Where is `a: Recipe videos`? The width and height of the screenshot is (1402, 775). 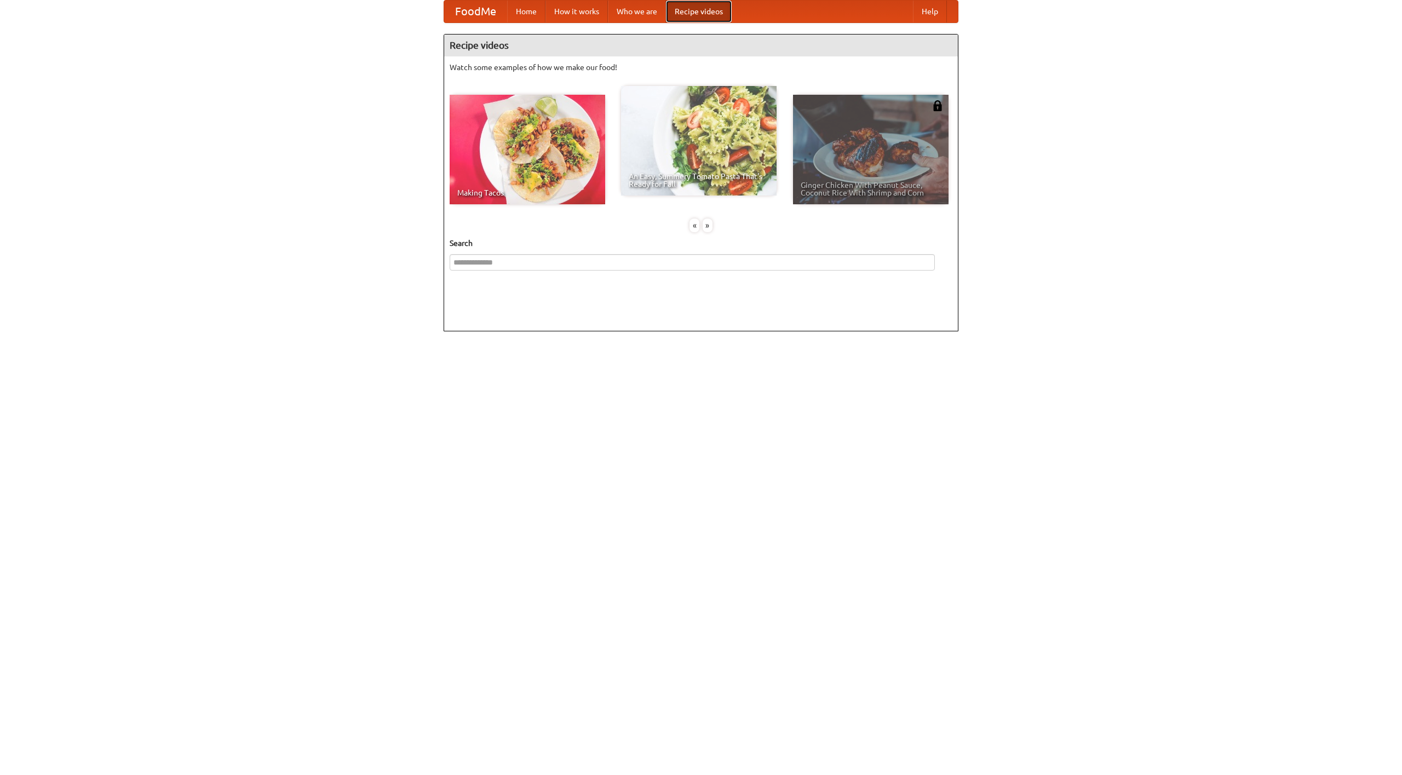 a: Recipe videos is located at coordinates (699, 12).